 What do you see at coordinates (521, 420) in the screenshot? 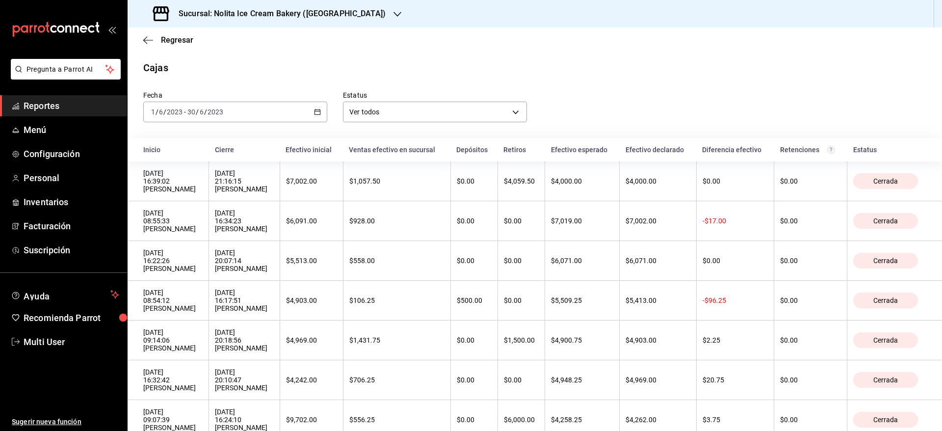
I see `div: $6,000.00` at bounding box center [521, 420].